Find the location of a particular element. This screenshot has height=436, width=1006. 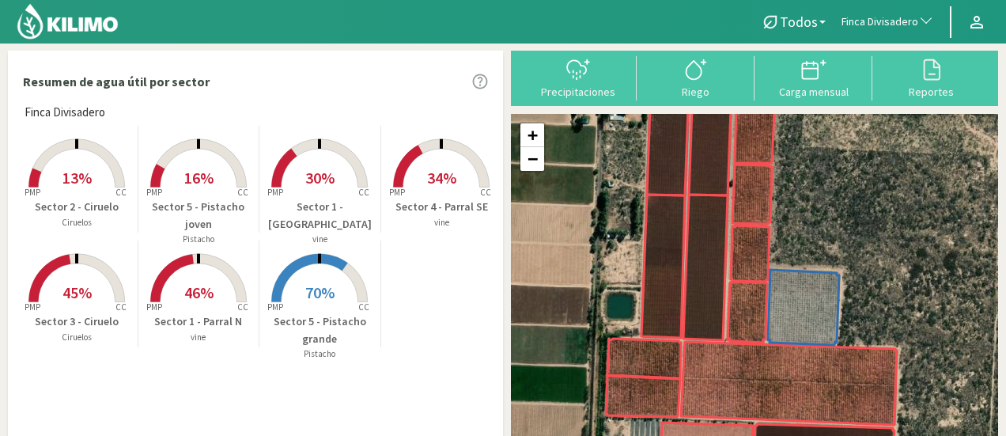

div: Reportes is located at coordinates (931, 92).